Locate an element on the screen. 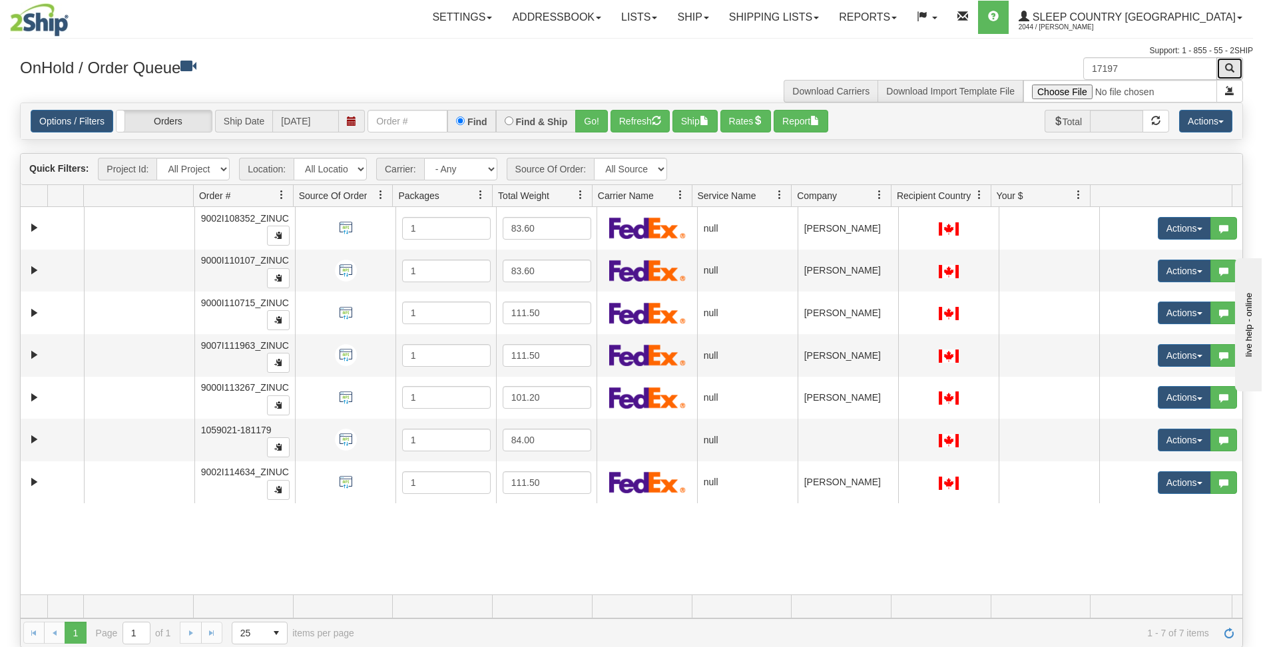 This screenshot has height=647, width=1263. span: 9002I114634_ZINUC is located at coordinates (245, 472).